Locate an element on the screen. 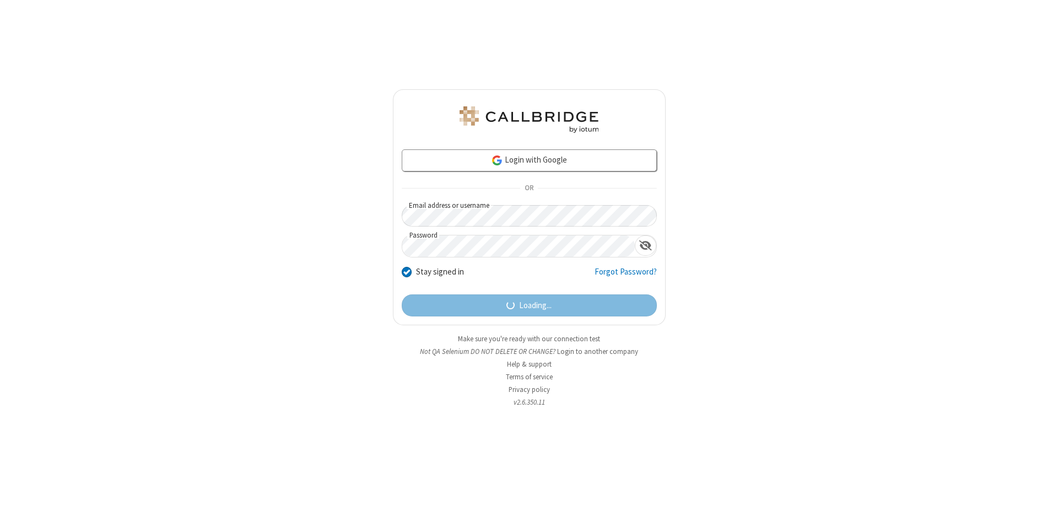 Image resolution: width=1058 pixels, height=505 pixels. div: Show password is located at coordinates (645, 245).